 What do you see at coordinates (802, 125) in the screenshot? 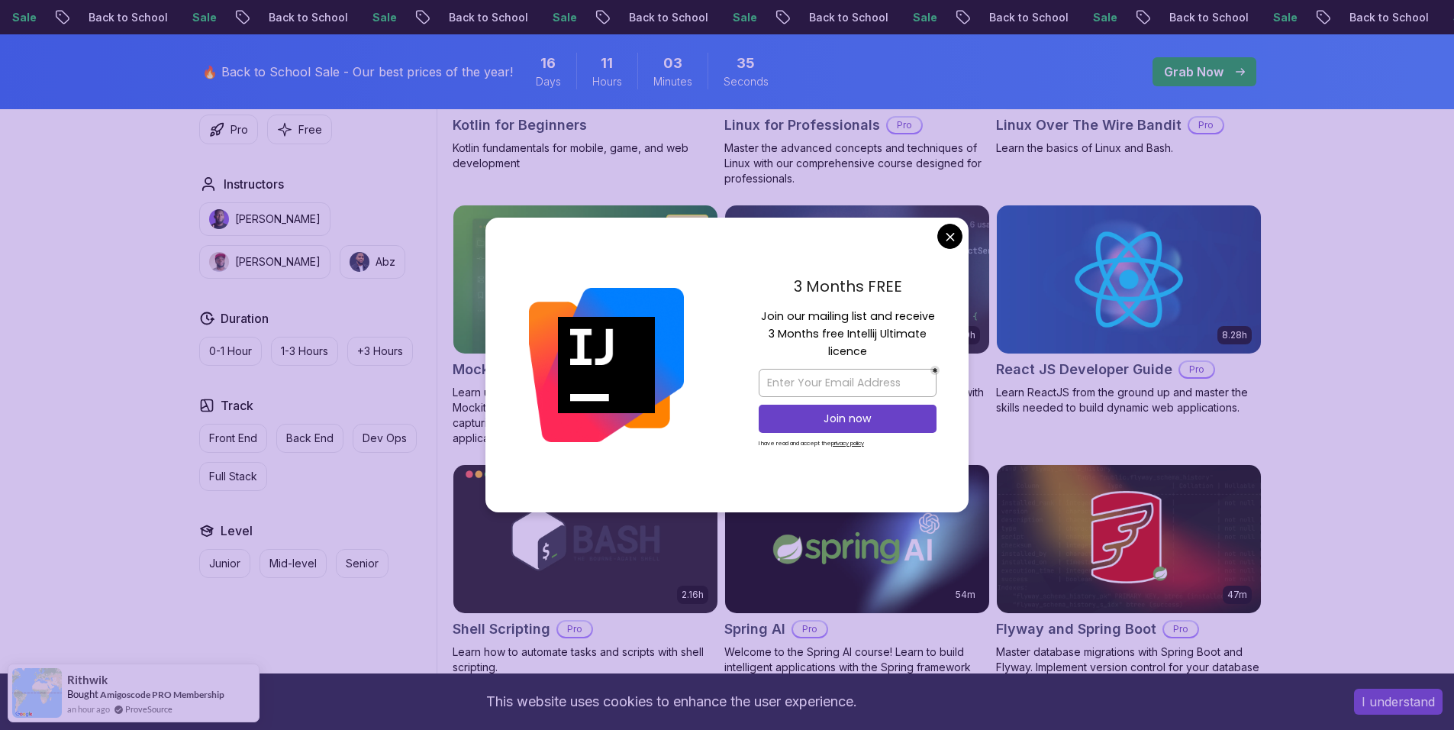
I see `h2: Linux for Professionals` at bounding box center [802, 125].